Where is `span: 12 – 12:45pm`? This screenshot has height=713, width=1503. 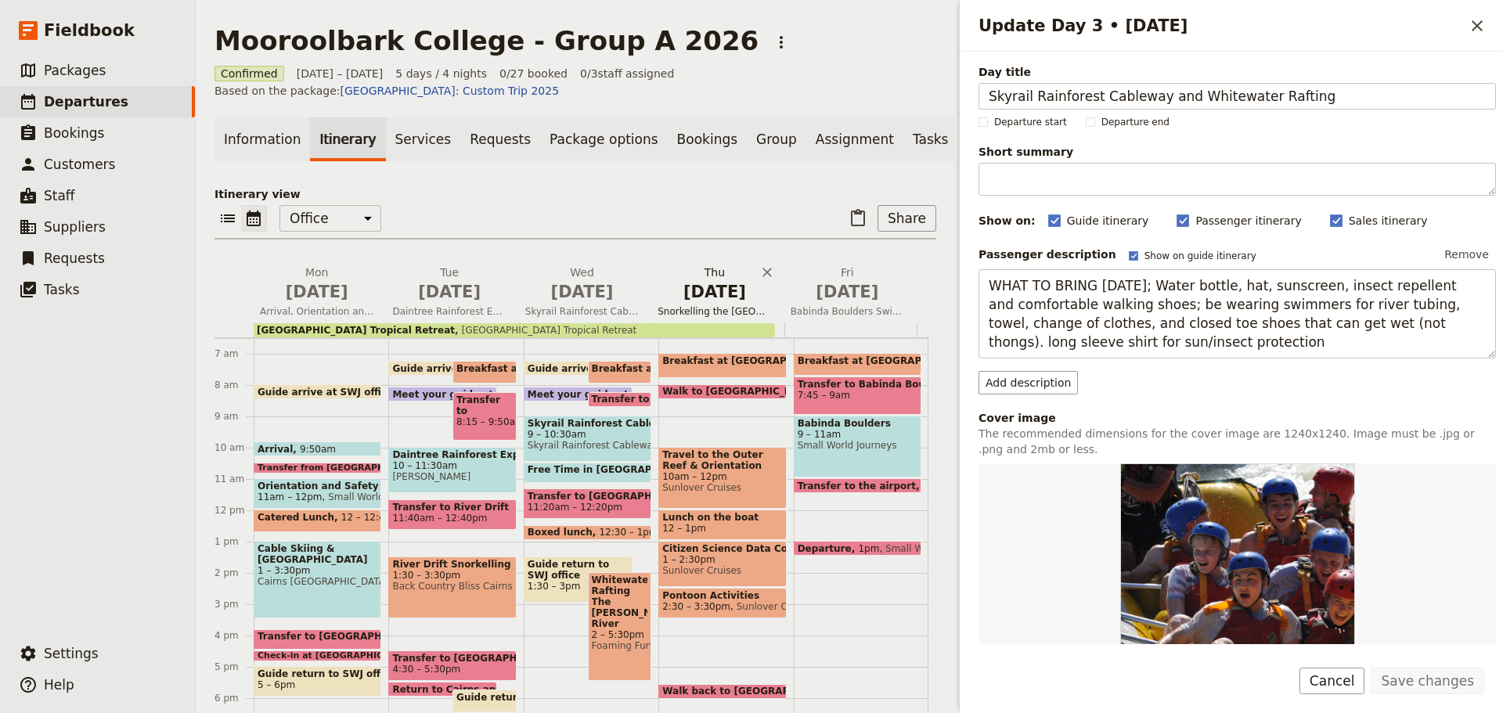
span: 12 – 12:45pm is located at coordinates (373, 520).